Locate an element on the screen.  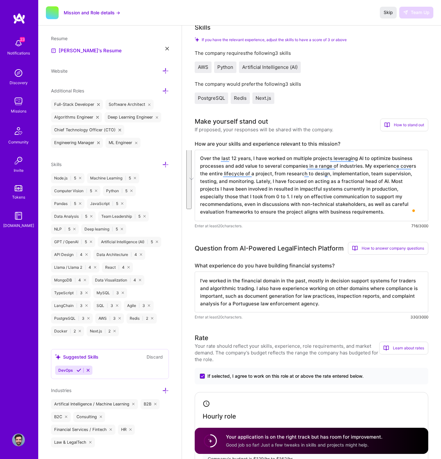
div: Engineering Manager is located at coordinates (77, 143).